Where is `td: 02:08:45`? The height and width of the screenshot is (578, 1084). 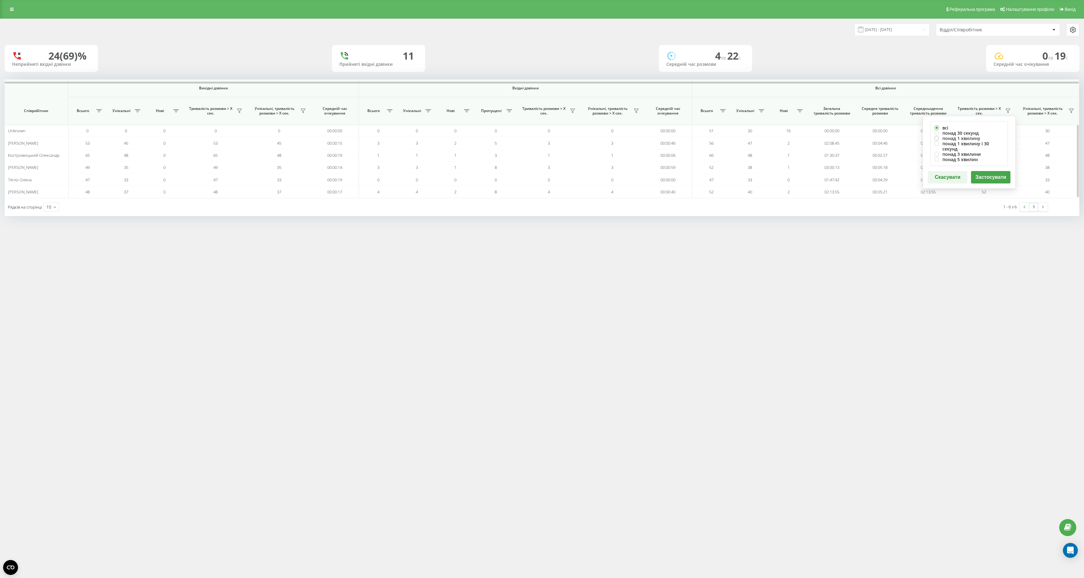 td: 02:08:45 is located at coordinates (928, 143).